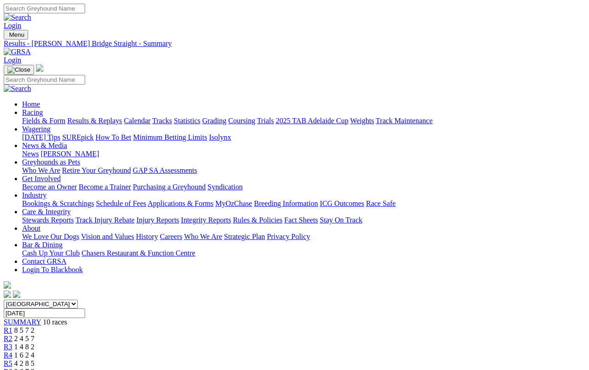 This screenshot has width=589, height=370. I want to click on a: Trials, so click(265, 121).